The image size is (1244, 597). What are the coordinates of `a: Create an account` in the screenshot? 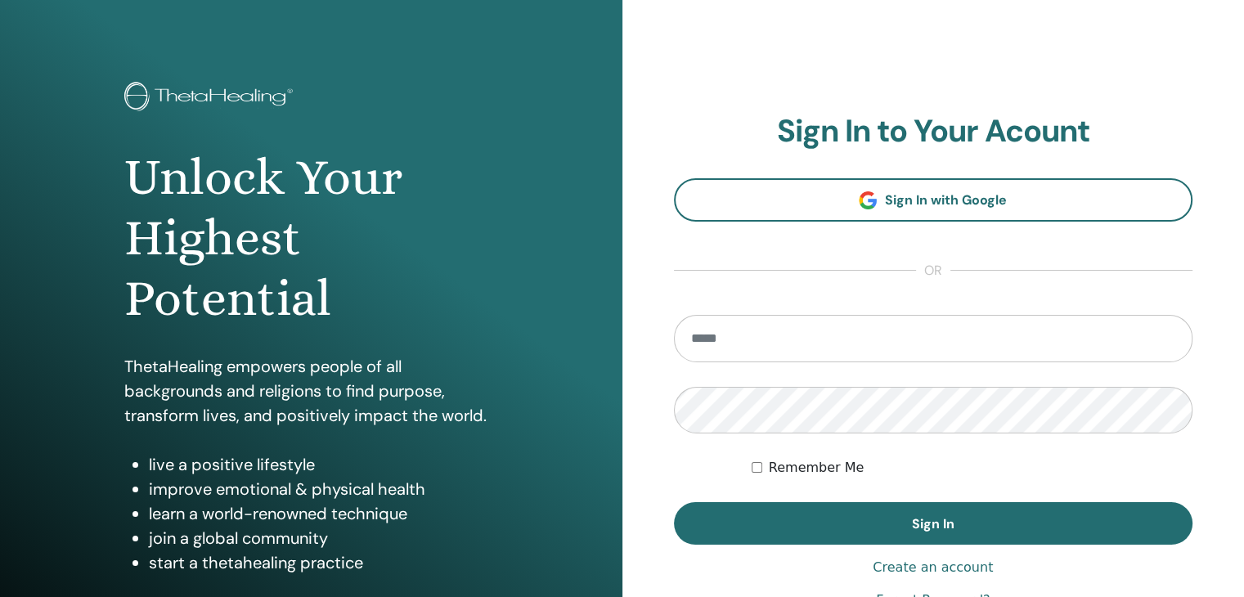 It's located at (932, 568).